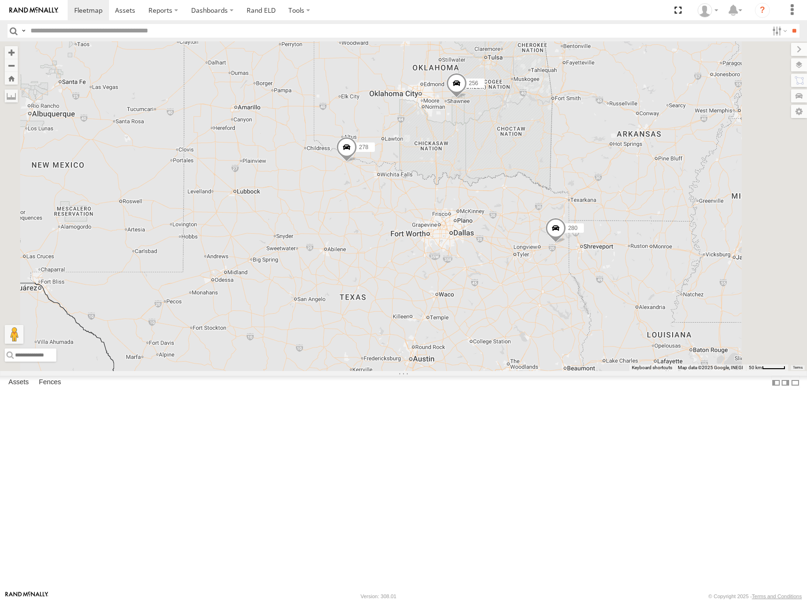  Describe the element at coordinates (776, 382) in the screenshot. I see `label: Dock Summary Table to the Left` at that location.